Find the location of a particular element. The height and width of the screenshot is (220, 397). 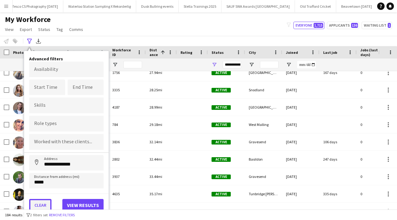

span: View is located at coordinates (9, 29).